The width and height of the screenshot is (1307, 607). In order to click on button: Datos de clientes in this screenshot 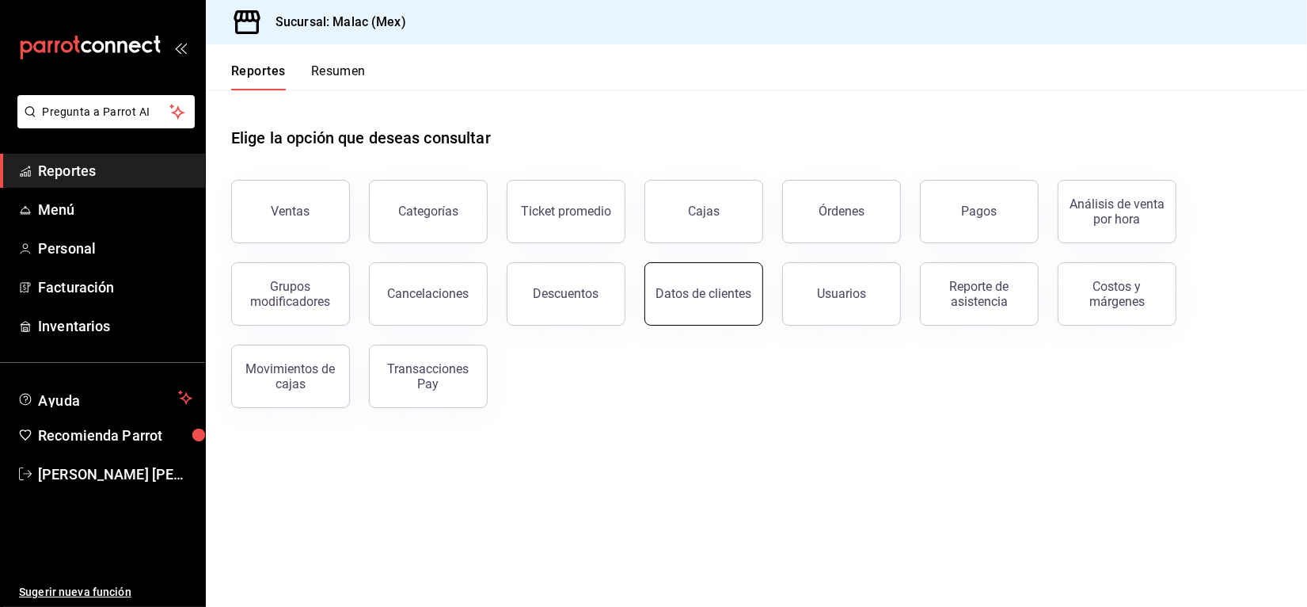, I will do `click(704, 294)`.